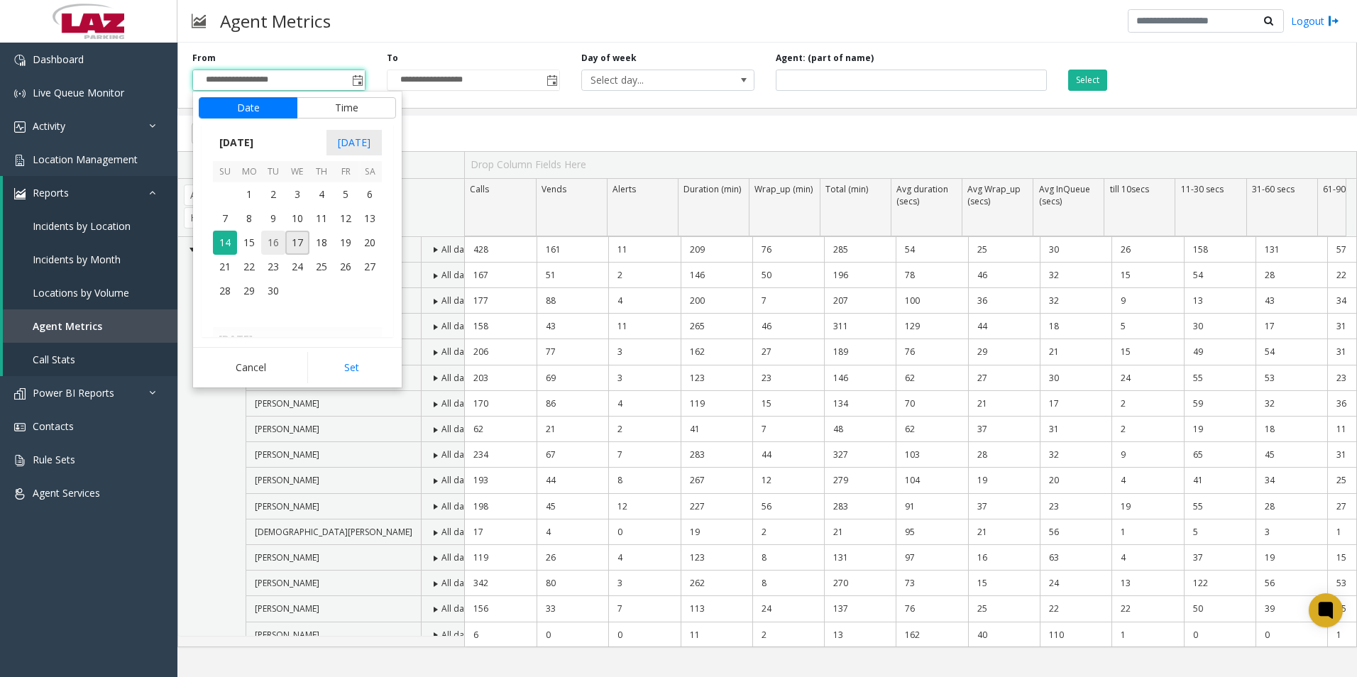 The image size is (1357, 677). Describe the element at coordinates (788, 404) in the screenshot. I see `td: 15` at that location.